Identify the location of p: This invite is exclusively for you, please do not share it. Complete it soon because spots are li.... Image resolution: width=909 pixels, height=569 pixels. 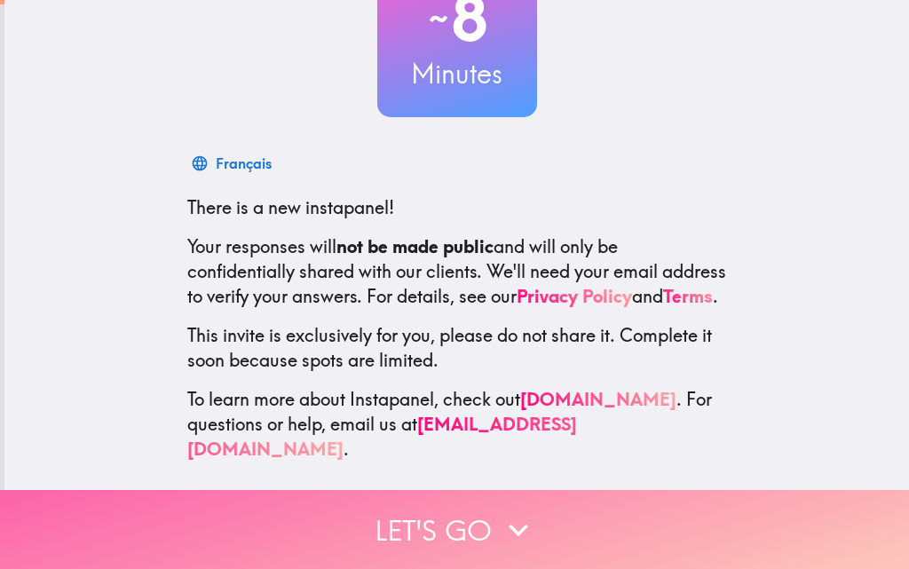
(457, 348).